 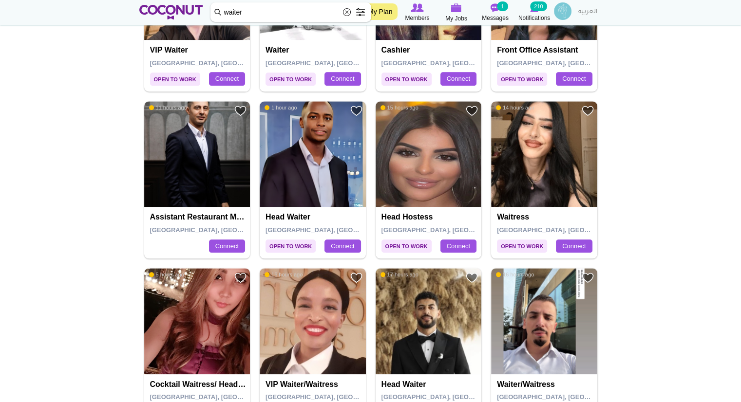 I want to click on span: Messages, so click(x=495, y=18).